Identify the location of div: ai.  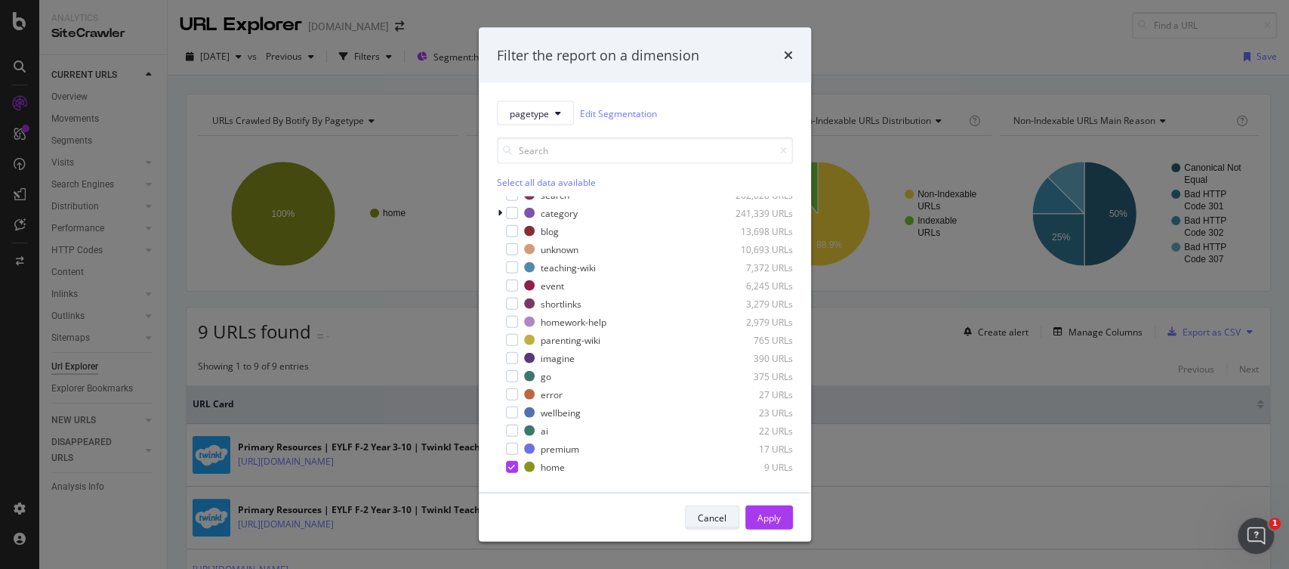
(545, 430).